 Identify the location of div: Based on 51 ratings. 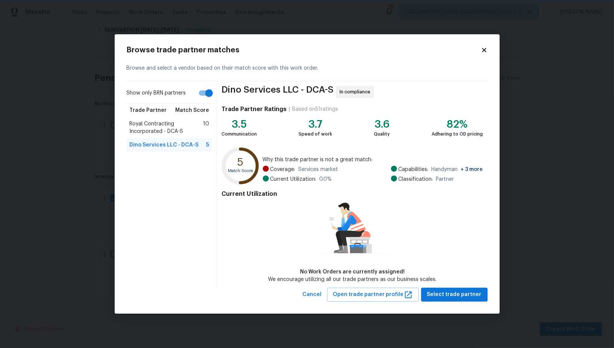
(315, 109).